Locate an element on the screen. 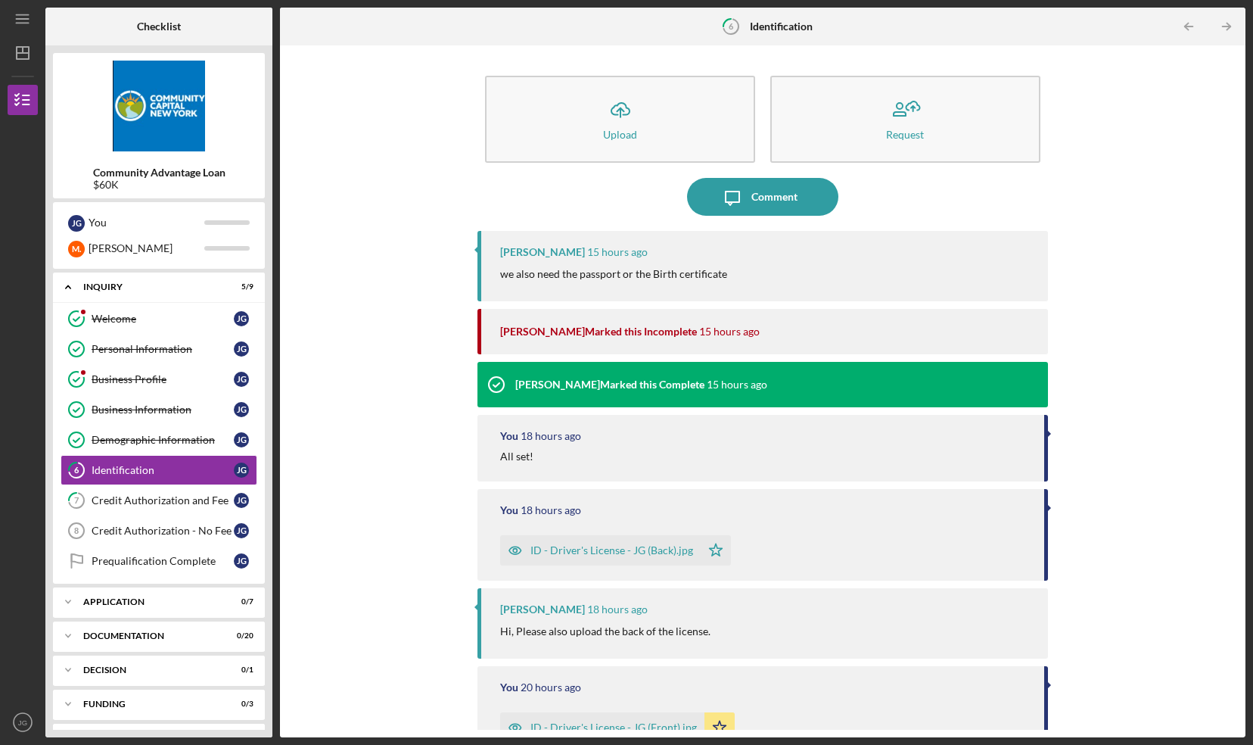 The width and height of the screenshot is (1253, 745). a: Prequalification CompleteJG is located at coordinates (159, 561).